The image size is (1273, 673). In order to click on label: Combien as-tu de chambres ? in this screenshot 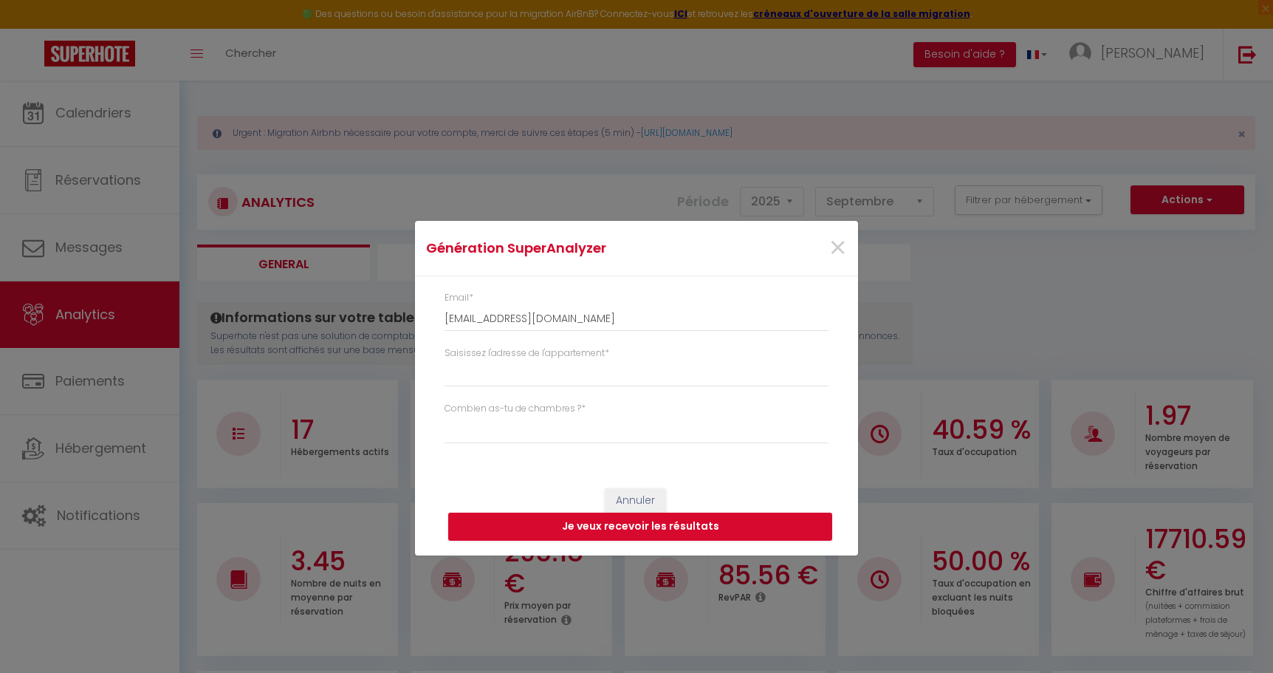, I will do `click(515, 408)`.